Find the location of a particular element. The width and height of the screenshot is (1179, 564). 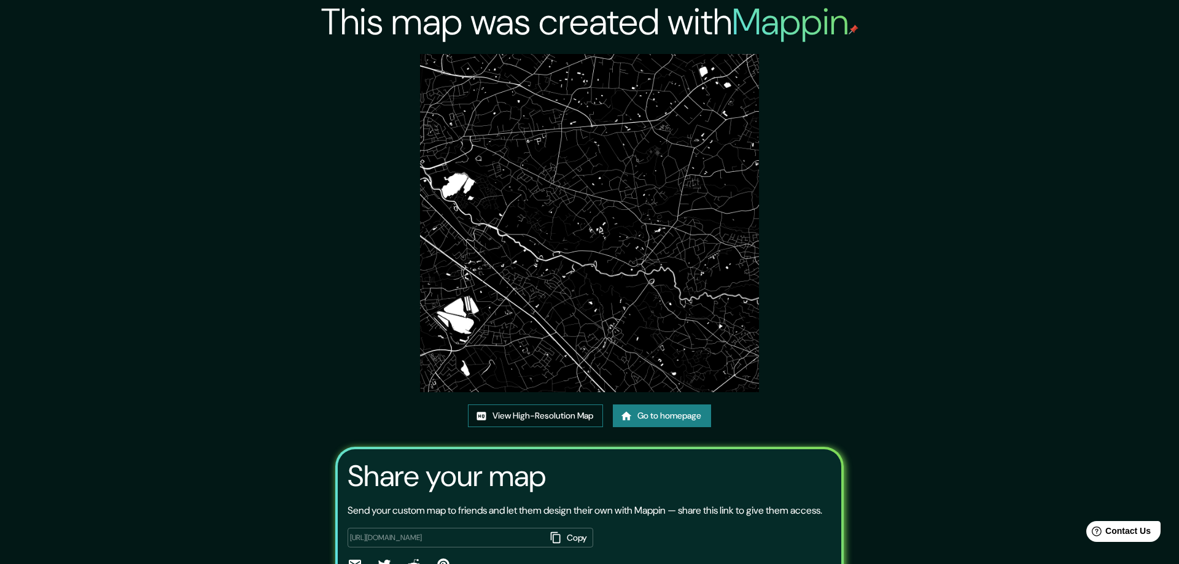

a: View High-Resolution Map is located at coordinates (536, 416).